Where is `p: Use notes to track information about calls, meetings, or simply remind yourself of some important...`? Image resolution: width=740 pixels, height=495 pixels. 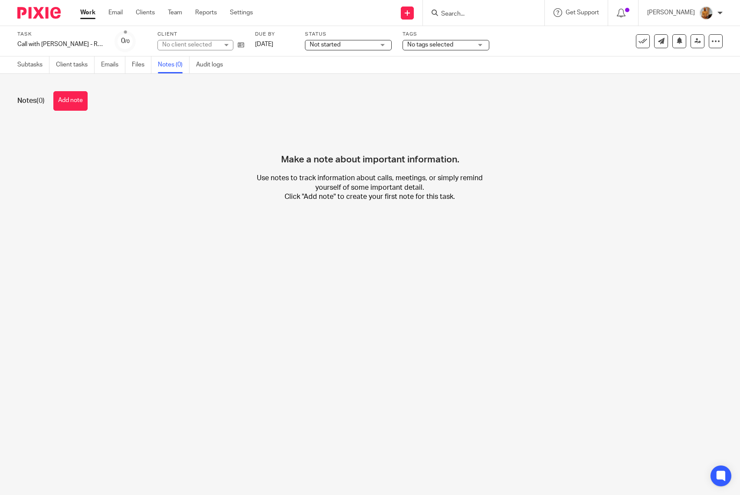 p: Use notes to track information about calls, meetings, or simply remind yourself of some important... is located at coordinates (370, 187).